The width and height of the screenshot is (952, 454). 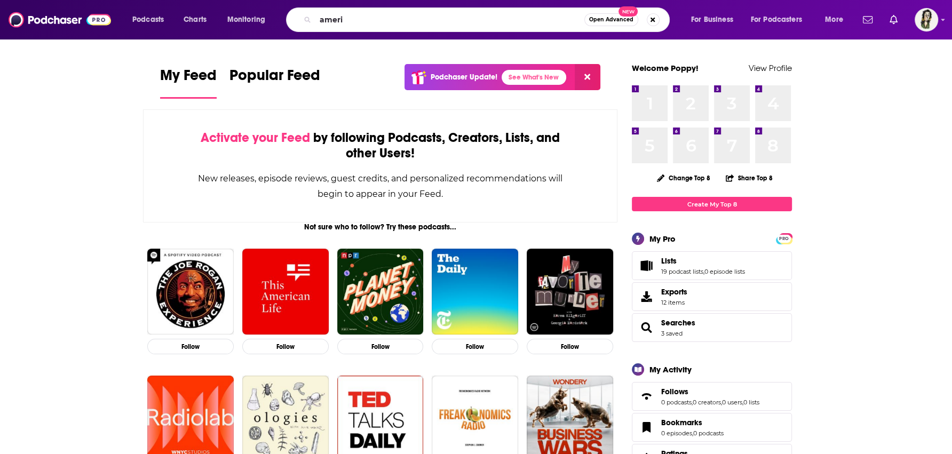 I want to click on a: 0 lists, so click(x=751, y=402).